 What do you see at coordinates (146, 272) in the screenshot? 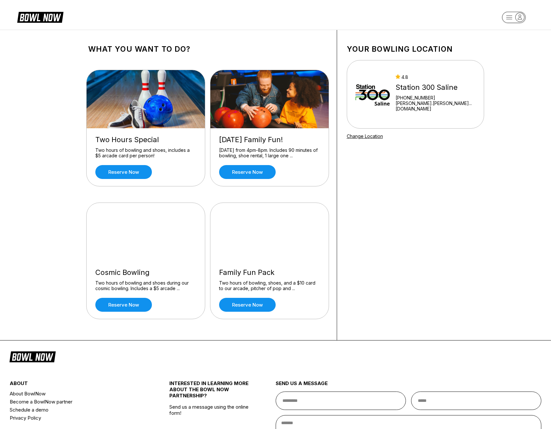
I see `div: Cosmic Bowling` at bounding box center [146, 272].